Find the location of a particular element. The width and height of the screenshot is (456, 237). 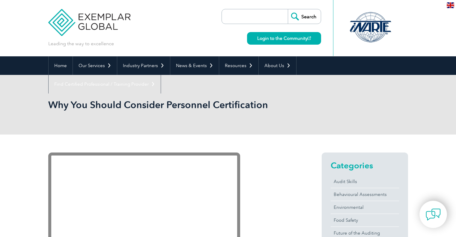

a: About Us is located at coordinates (278, 66).